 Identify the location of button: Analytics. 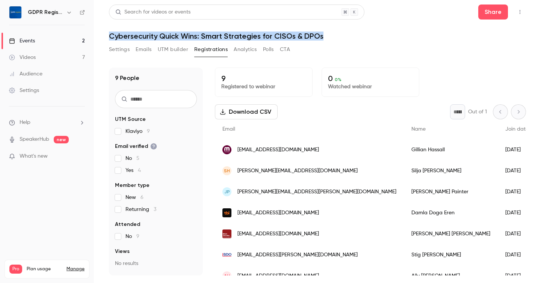
(245, 50).